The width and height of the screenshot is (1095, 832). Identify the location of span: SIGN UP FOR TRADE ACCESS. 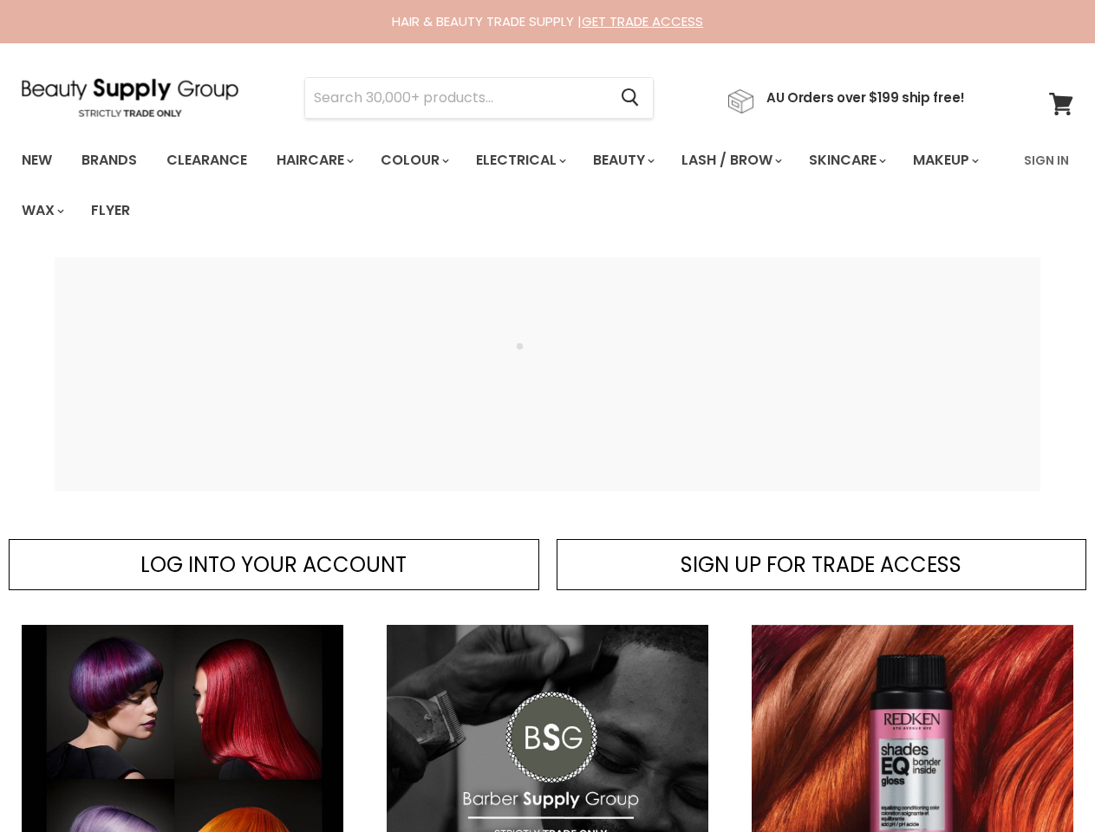
(821, 565).